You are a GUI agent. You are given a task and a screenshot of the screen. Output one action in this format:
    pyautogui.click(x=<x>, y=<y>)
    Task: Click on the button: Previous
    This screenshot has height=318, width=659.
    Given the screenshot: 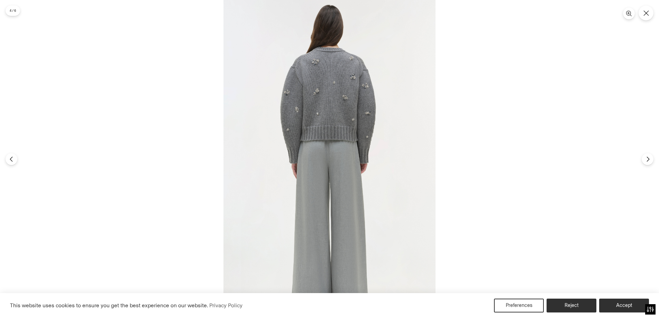 What is the action you would take?
    pyautogui.click(x=11, y=159)
    